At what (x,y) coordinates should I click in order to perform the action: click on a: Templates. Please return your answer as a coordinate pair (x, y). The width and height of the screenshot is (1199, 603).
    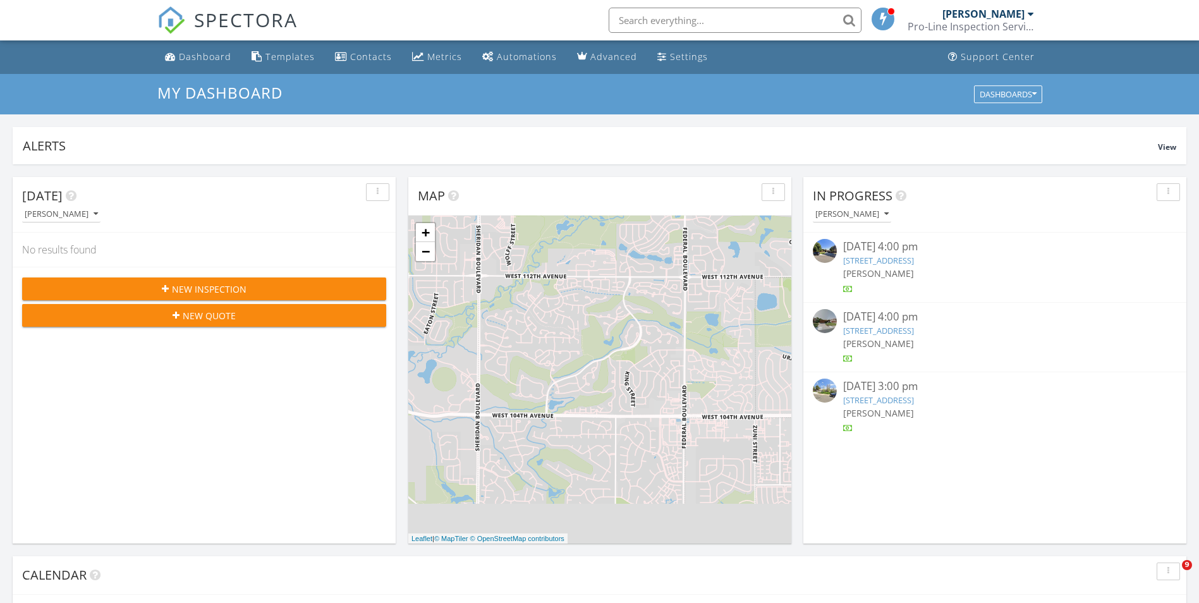
    Looking at the image, I should click on (283, 57).